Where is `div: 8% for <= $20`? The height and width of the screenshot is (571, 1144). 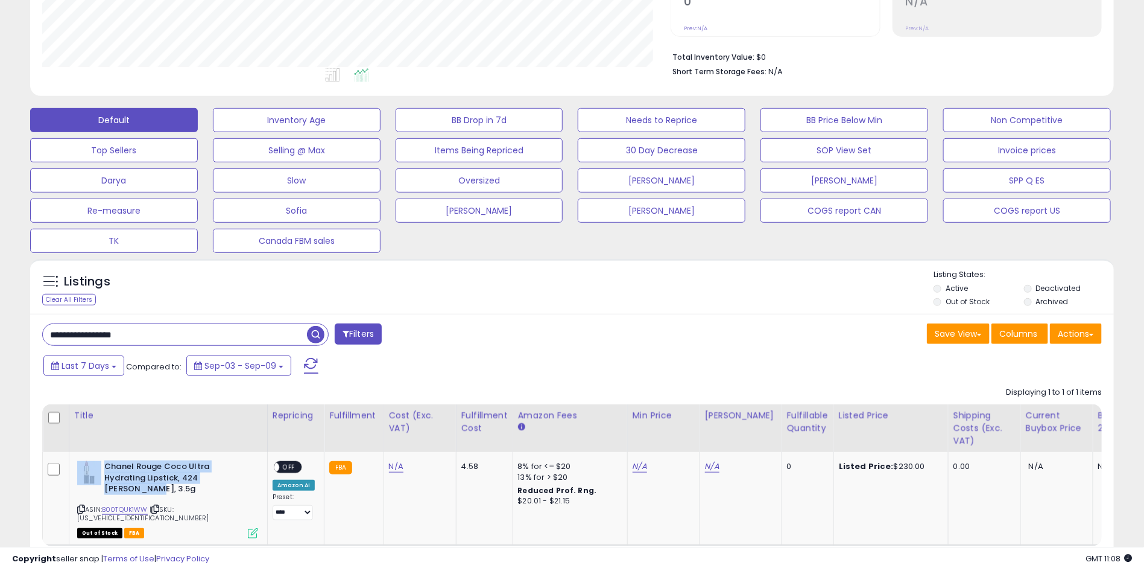 div: 8% for <= $20 is located at coordinates (568, 466).